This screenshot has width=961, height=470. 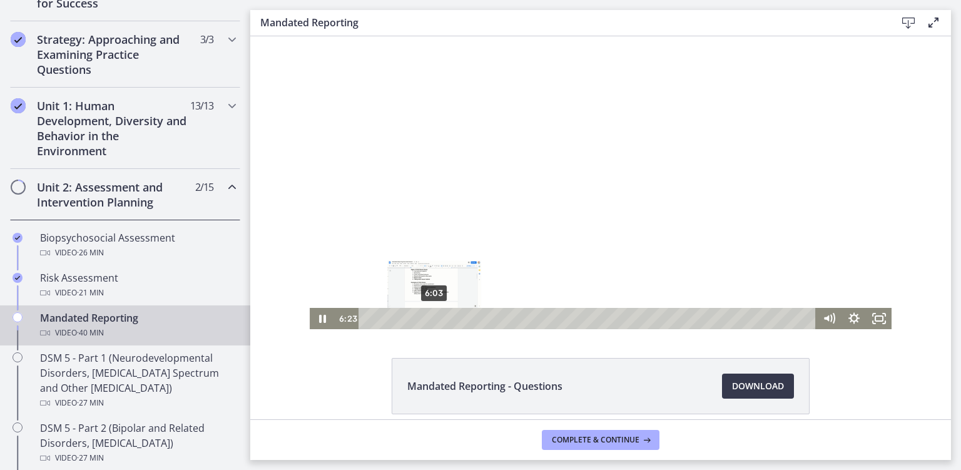 What do you see at coordinates (90, 293) in the screenshot?
I see `span: · 21 min` at bounding box center [90, 293].